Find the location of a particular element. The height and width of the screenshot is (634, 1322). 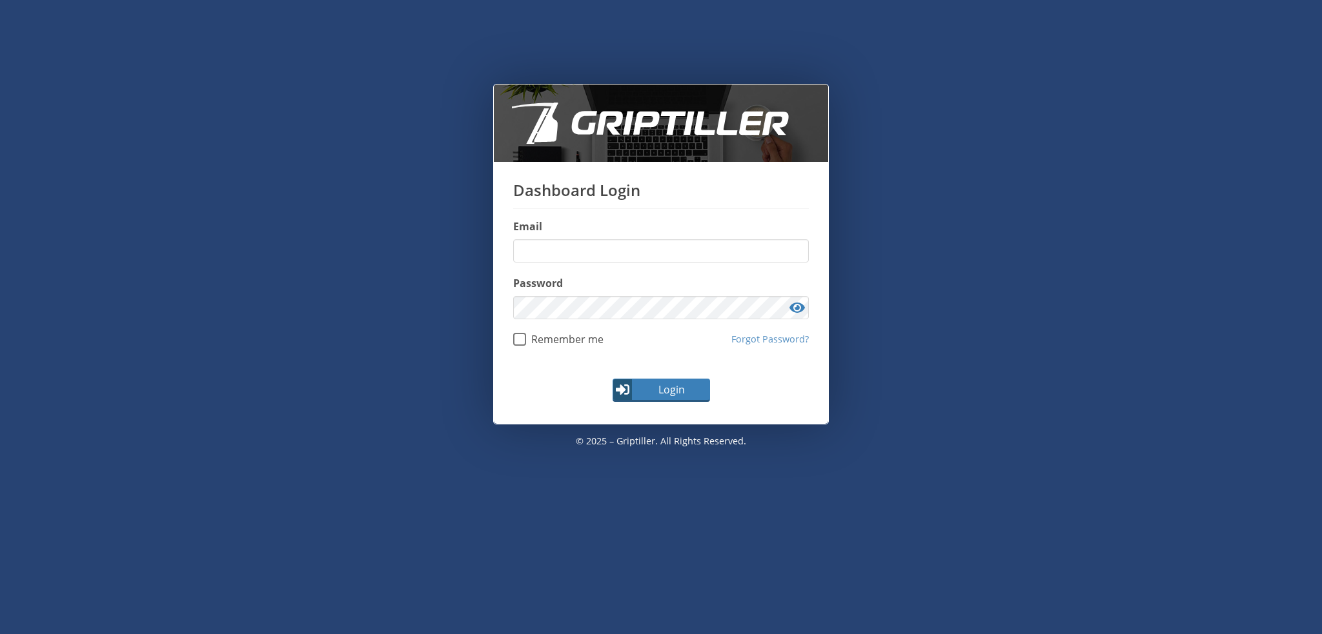

span: Remember me is located at coordinates (565, 339).